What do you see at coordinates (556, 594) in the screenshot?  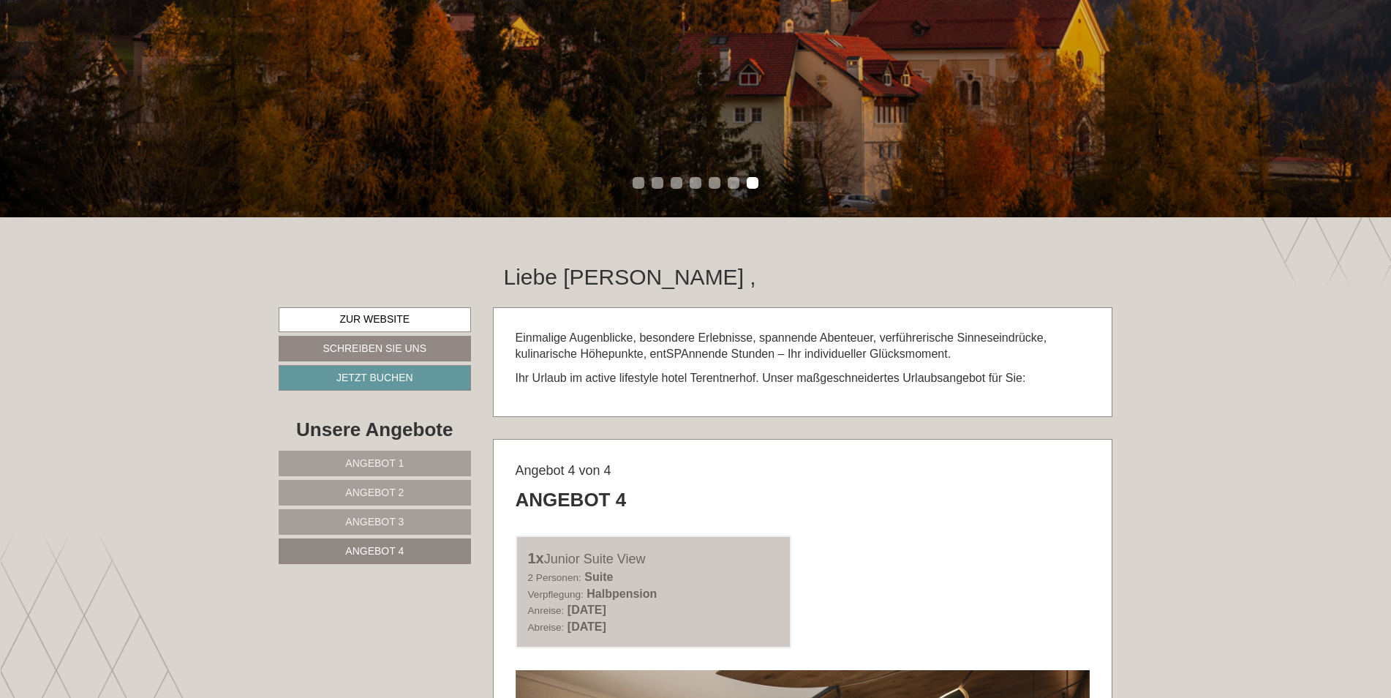 I see `small: Verpflegung:` at bounding box center [556, 594].